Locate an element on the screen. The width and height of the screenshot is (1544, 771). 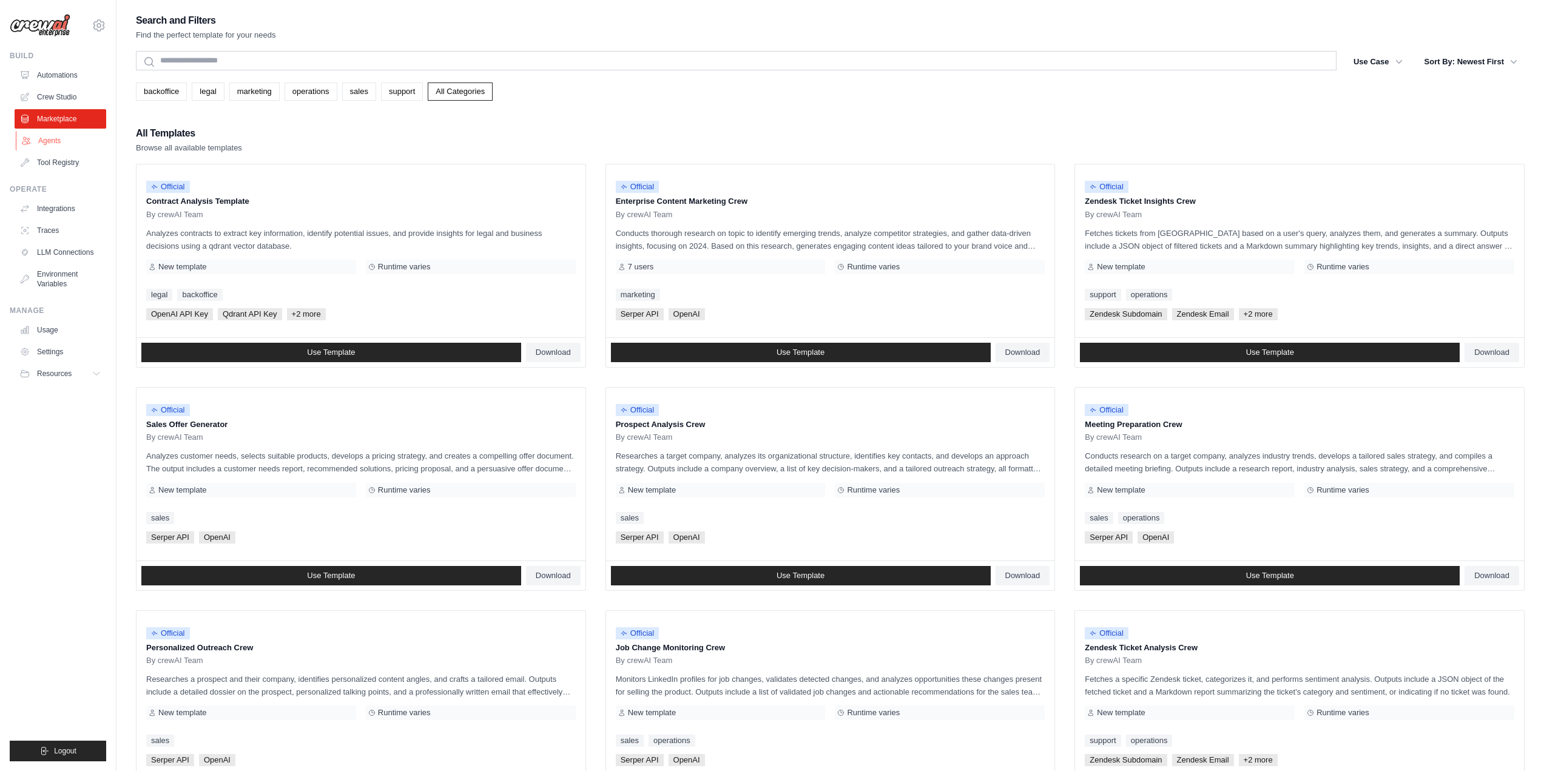
p: Fetches a specific Zendesk ticket, categorizes it, and performs sentiment analysis. Outputs inclu... is located at coordinates (1300, 686).